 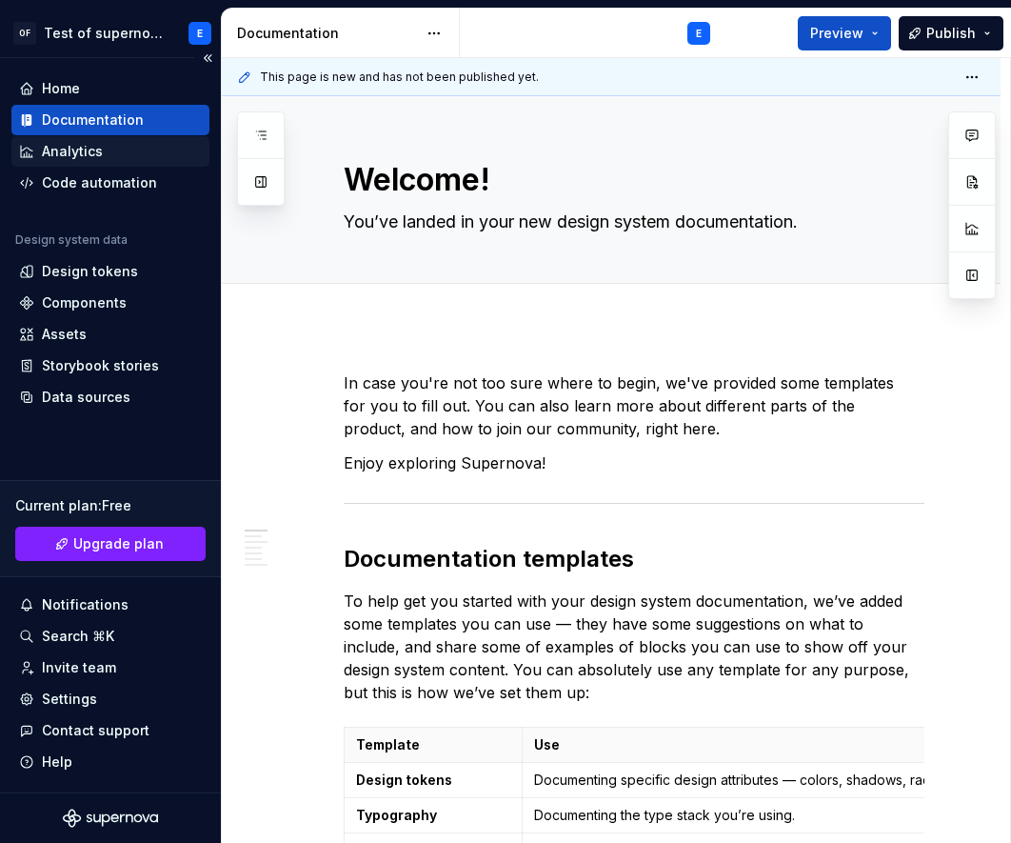 What do you see at coordinates (396, 814) in the screenshot?
I see `strong: Typography` at bounding box center [396, 814].